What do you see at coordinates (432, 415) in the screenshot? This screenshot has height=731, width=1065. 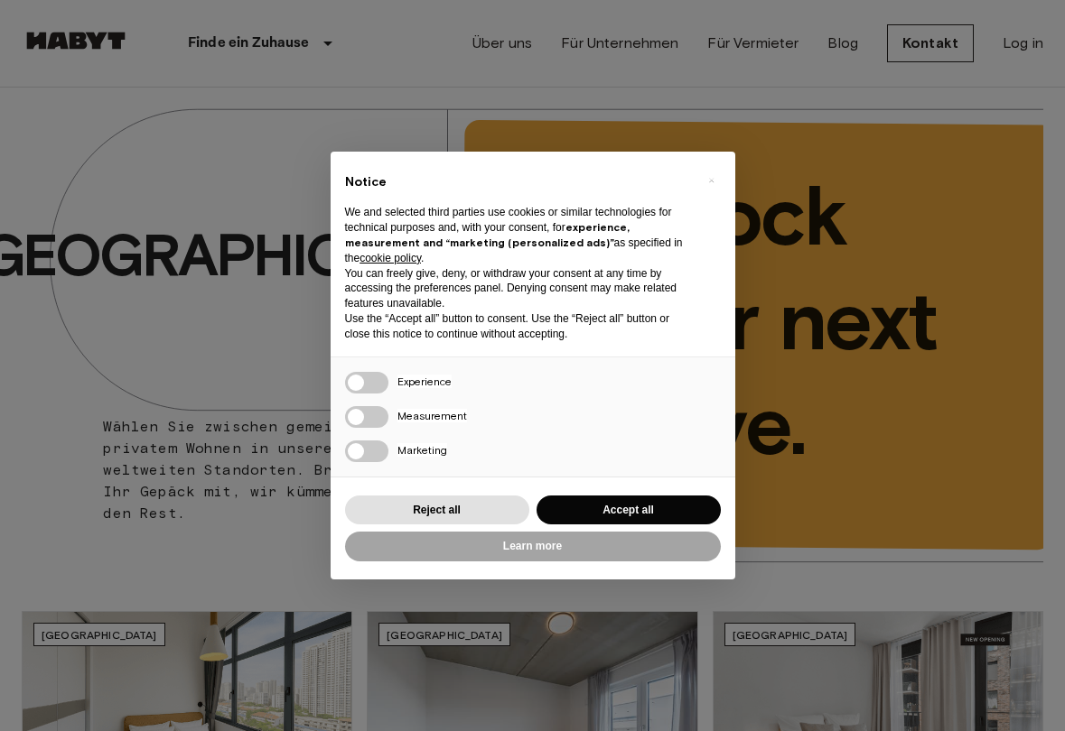 I see `span: Measurement` at bounding box center [432, 415].